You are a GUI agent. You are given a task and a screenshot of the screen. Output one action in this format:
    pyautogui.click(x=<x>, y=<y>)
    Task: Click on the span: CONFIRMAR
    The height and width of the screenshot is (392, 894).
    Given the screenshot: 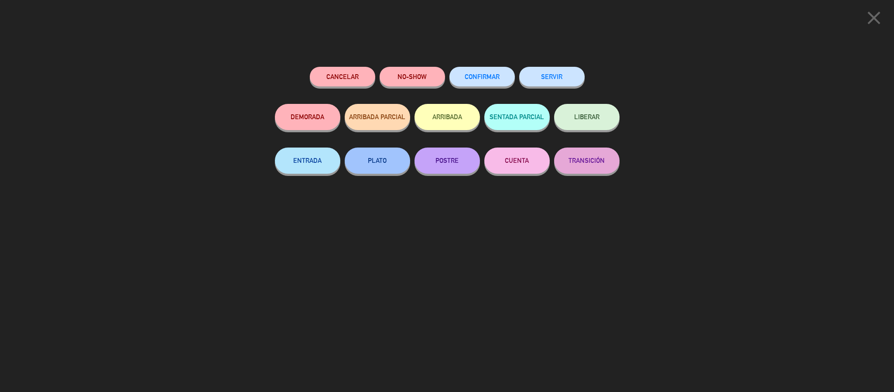 What is the action you would take?
    pyautogui.click(x=482, y=76)
    